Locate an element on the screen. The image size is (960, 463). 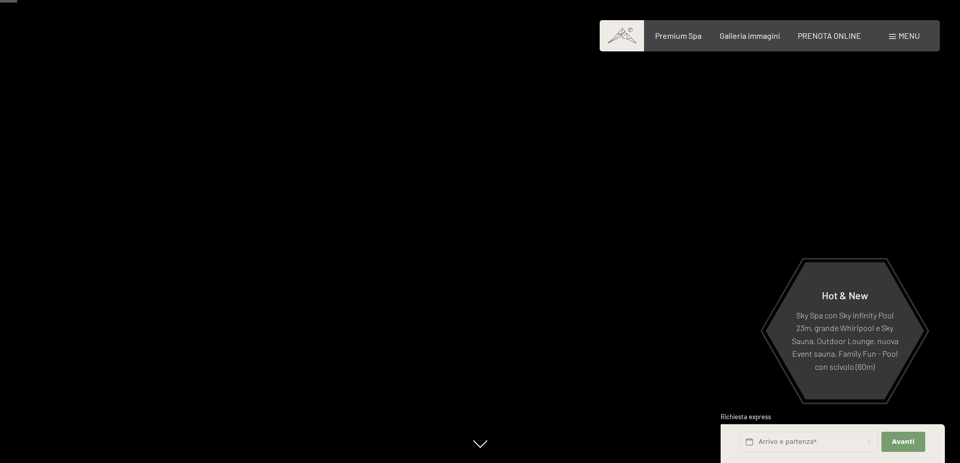
a: Galleria immagini is located at coordinates (750, 35).